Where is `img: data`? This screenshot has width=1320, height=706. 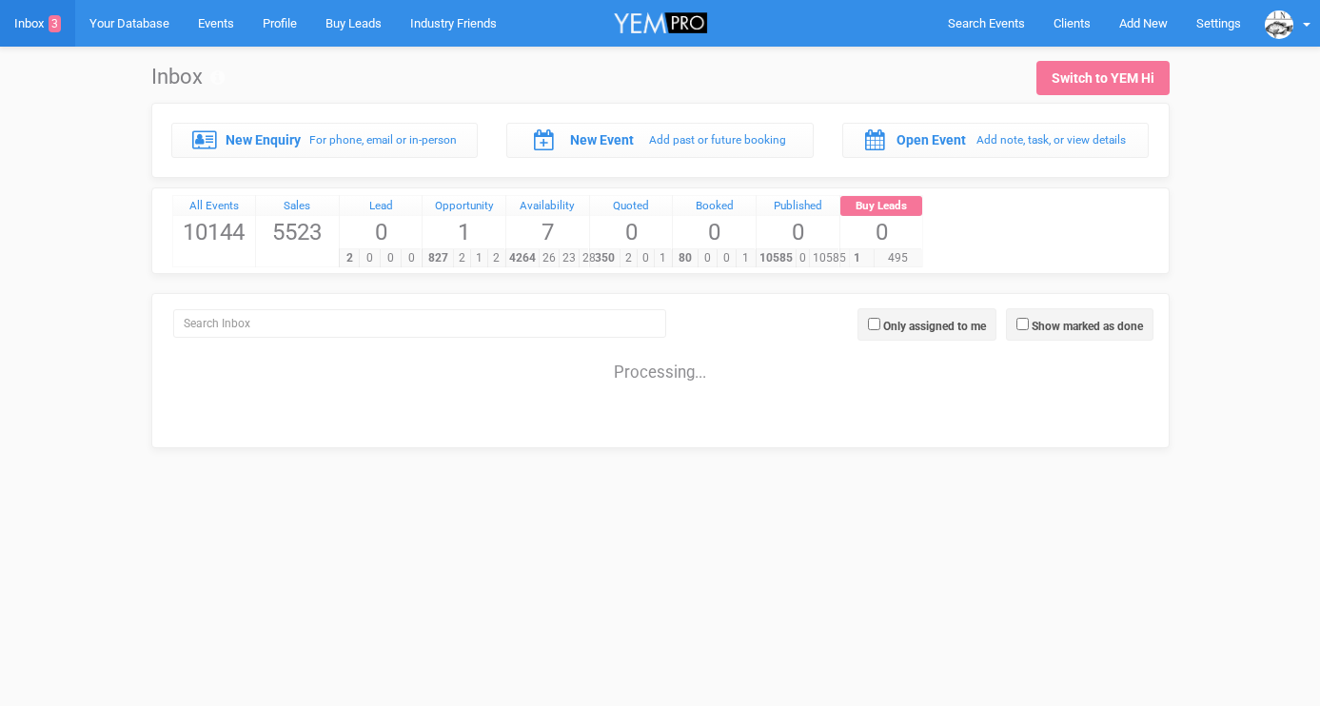 img: data is located at coordinates (1279, 25).